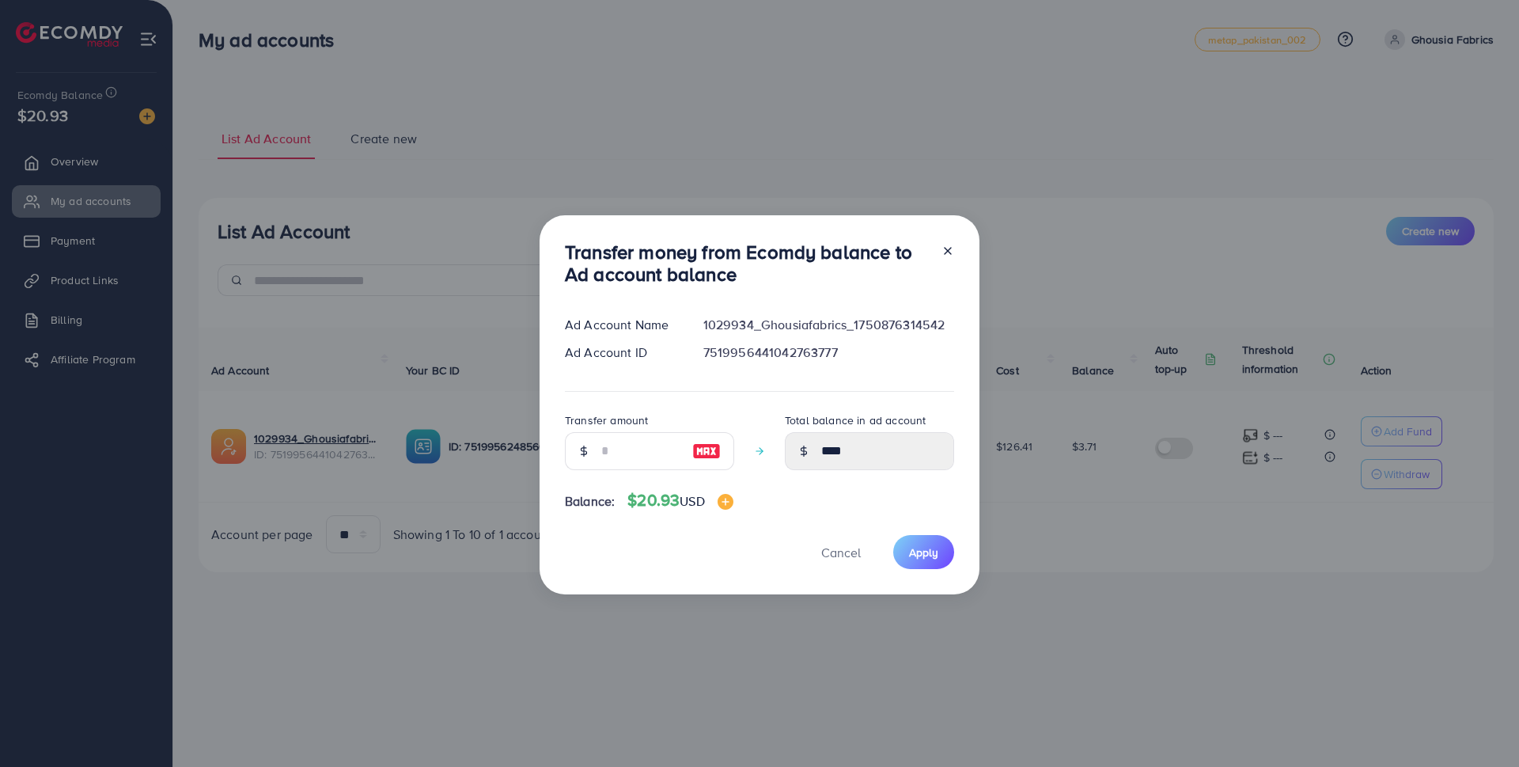 The width and height of the screenshot is (1519, 767). I want to click on button: Cancel, so click(841, 551).